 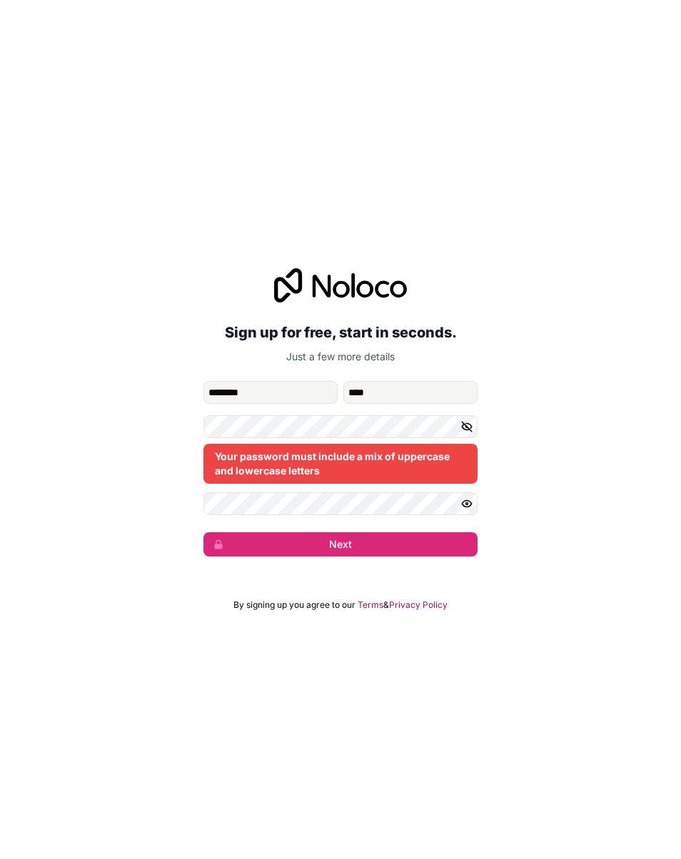 I want to click on h2: Sign up for free, start in seconds., so click(x=340, y=333).